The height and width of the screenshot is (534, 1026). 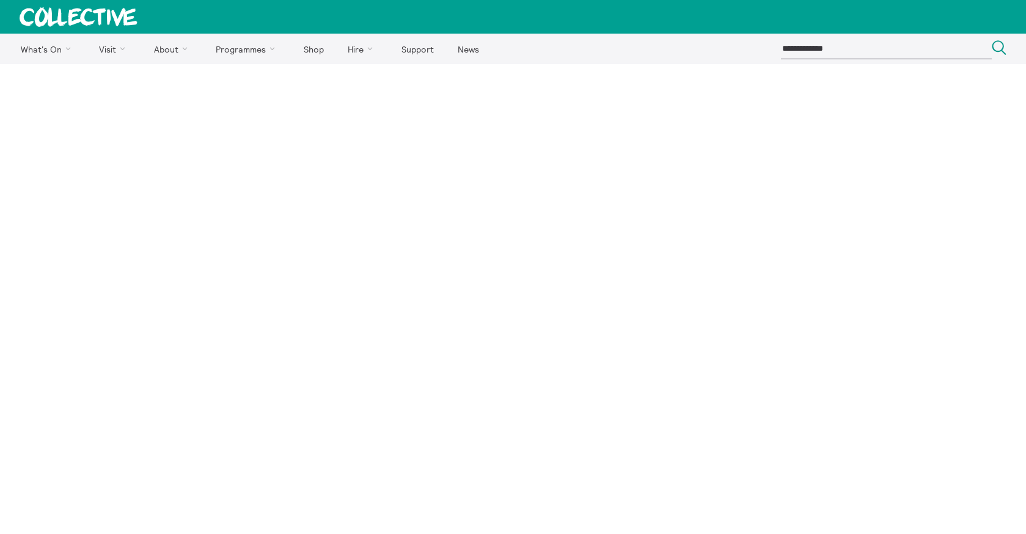 What do you see at coordinates (173, 49) in the screenshot?
I see `a: About` at bounding box center [173, 49].